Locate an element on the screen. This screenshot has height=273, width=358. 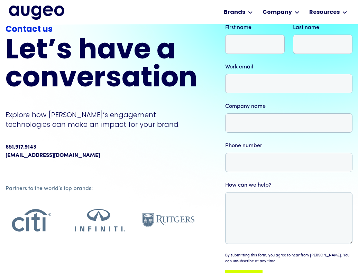
label: Work email is located at coordinates (289, 67).